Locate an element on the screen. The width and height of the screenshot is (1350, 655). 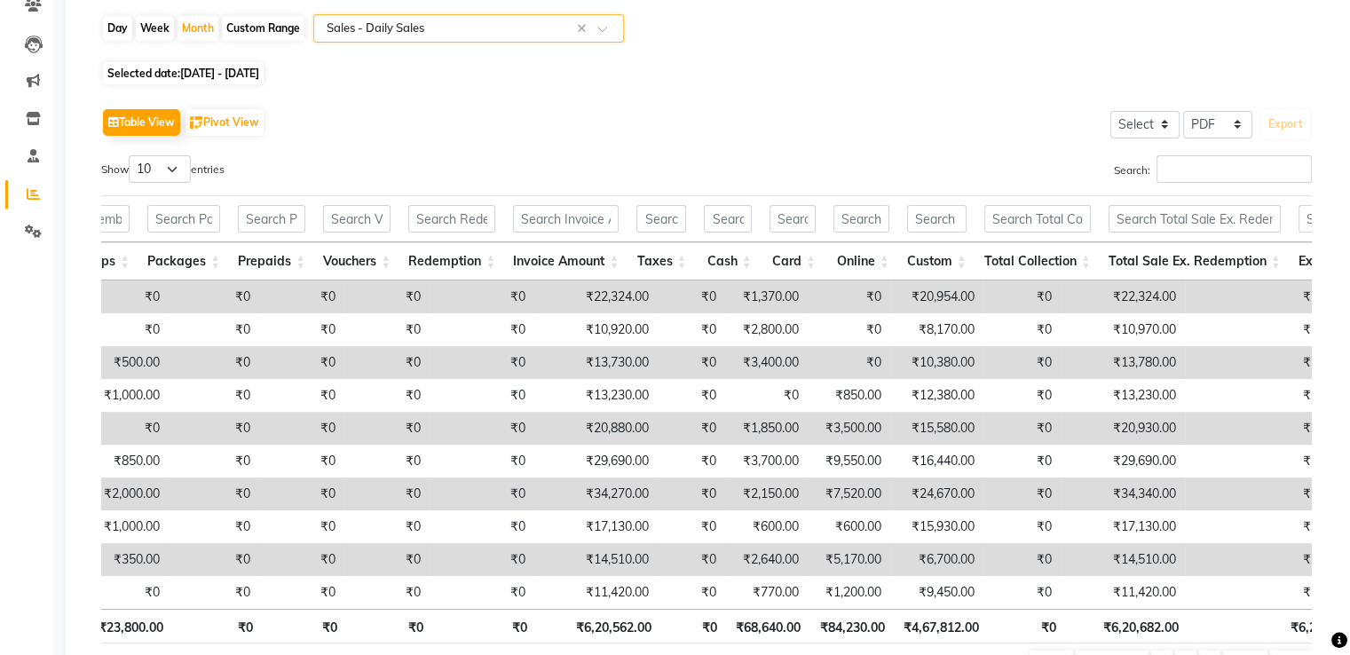
td: ₹20,954.00 is located at coordinates (937, 297).